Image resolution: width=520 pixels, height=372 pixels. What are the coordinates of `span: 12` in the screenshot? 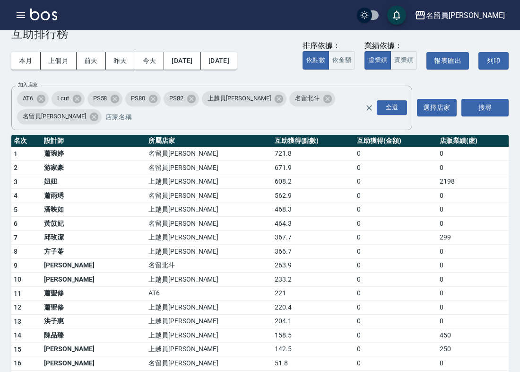 It's located at (17, 307).